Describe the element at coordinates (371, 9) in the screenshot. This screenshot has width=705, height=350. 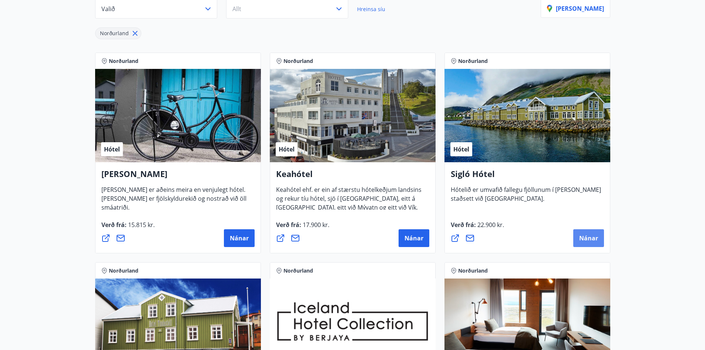
I see `span: Hreinsa síu` at that location.